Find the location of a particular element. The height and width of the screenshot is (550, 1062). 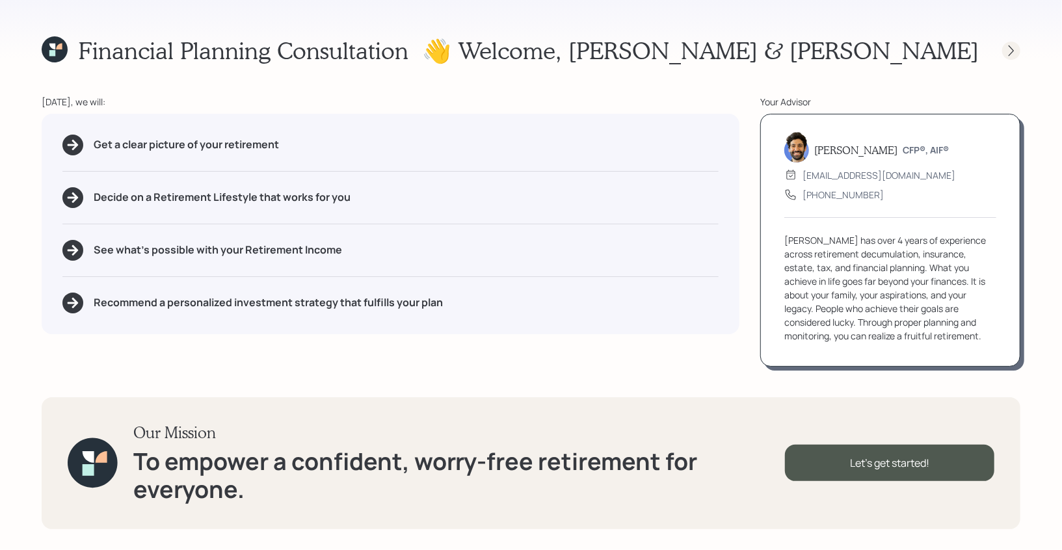

h1: To empower a confident, worry-free retirement for everyone. is located at coordinates (459, 475).